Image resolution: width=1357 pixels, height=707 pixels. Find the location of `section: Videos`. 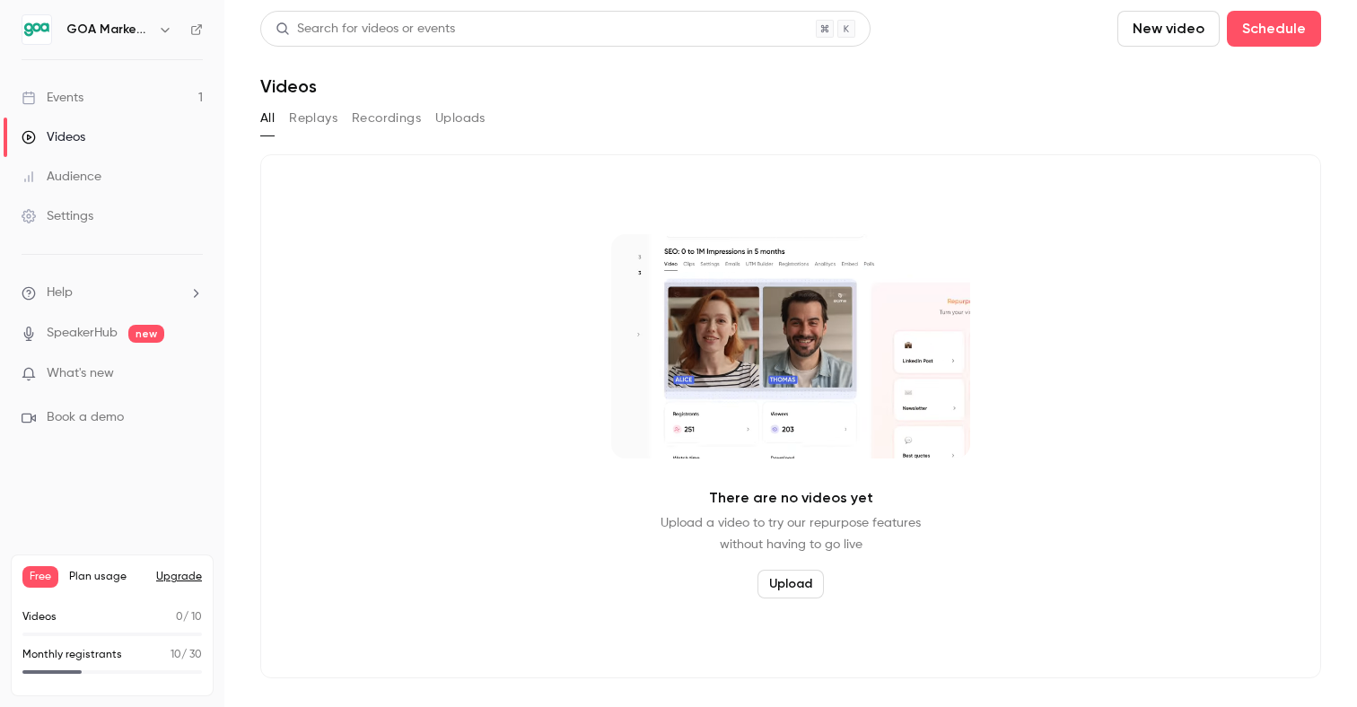

section: Videos is located at coordinates (791, 354).